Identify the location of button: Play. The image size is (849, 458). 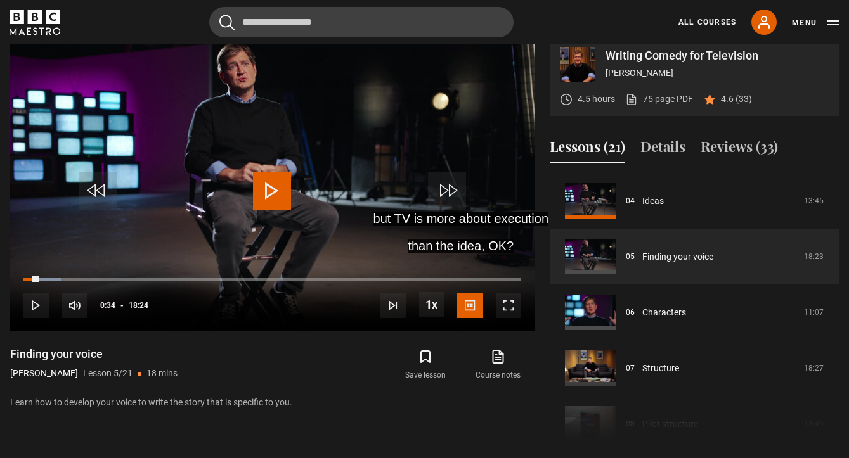
(36, 306).